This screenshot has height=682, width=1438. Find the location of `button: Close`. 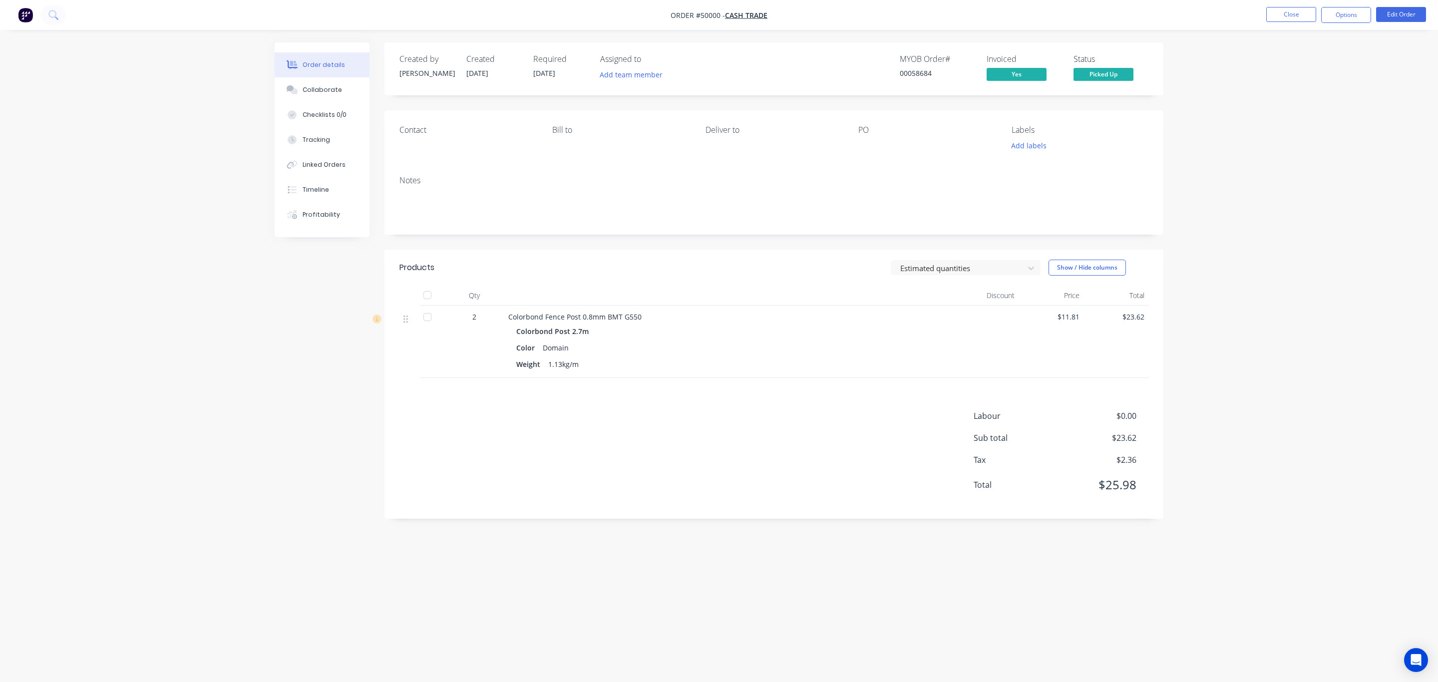

button: Close is located at coordinates (1291, 14).